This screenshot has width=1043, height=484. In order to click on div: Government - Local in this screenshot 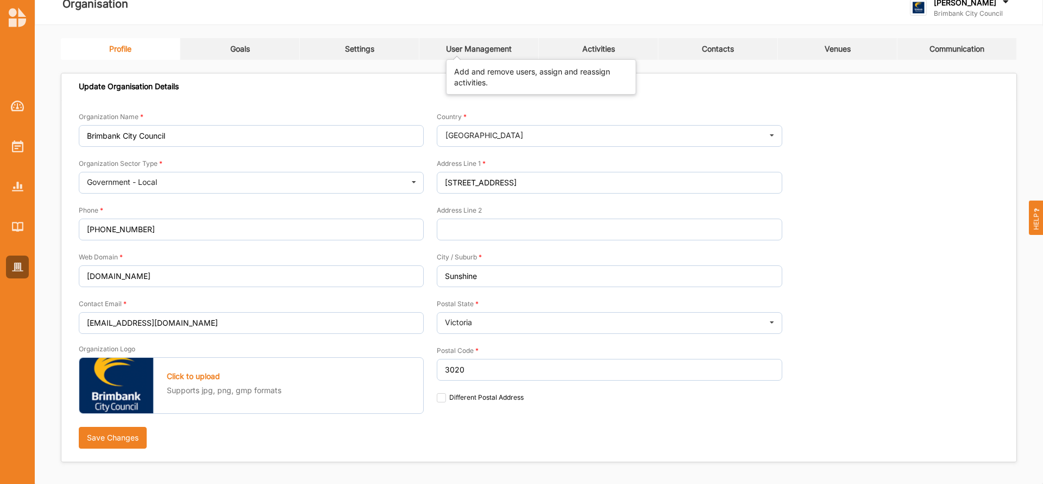, I will do `click(122, 182)`.